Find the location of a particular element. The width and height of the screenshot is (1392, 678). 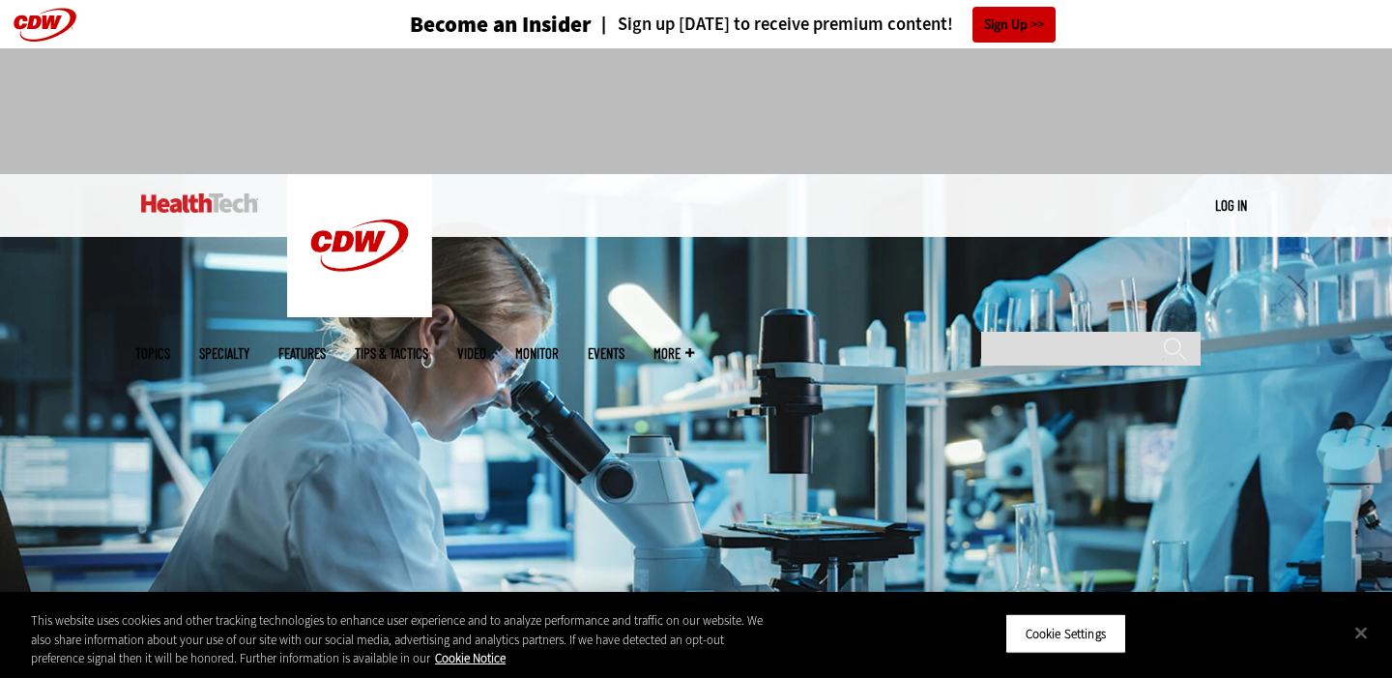

span: More is located at coordinates (674, 353).